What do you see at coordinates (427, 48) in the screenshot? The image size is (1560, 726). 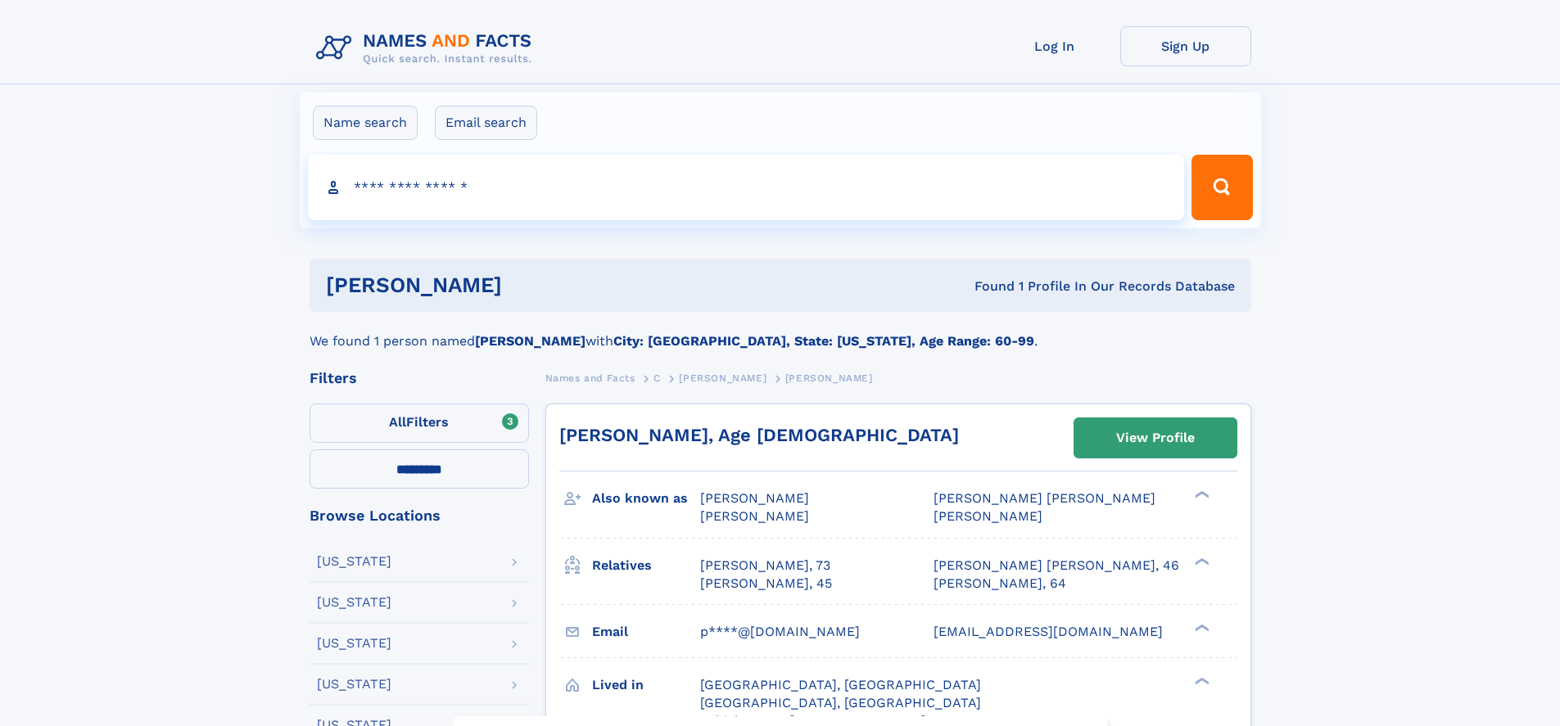 I see `img: Logo Names and Facts` at bounding box center [427, 48].